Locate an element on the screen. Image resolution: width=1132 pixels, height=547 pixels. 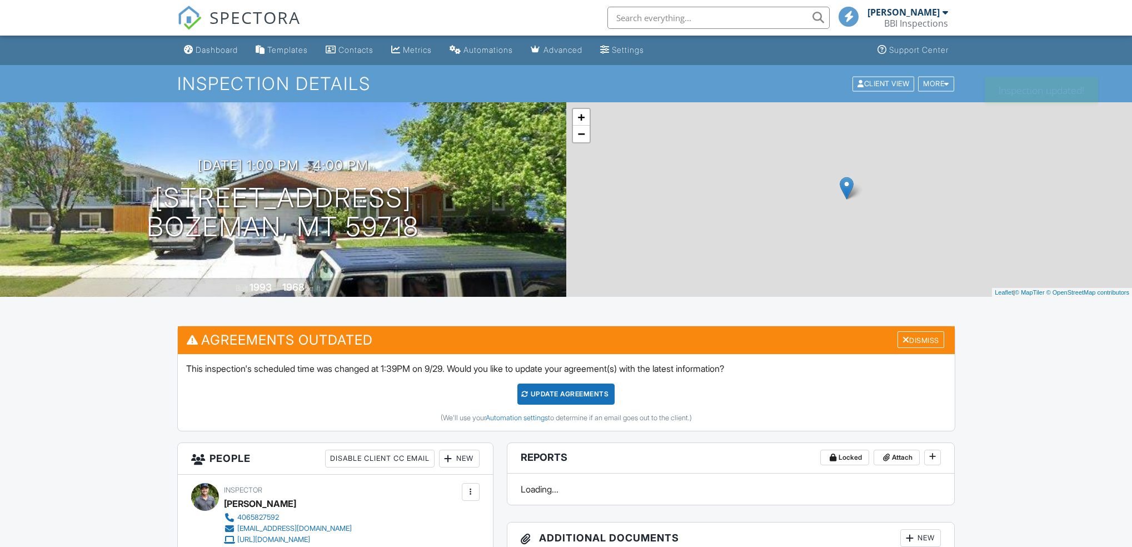
div: Inspection updated! is located at coordinates (1041, 90).